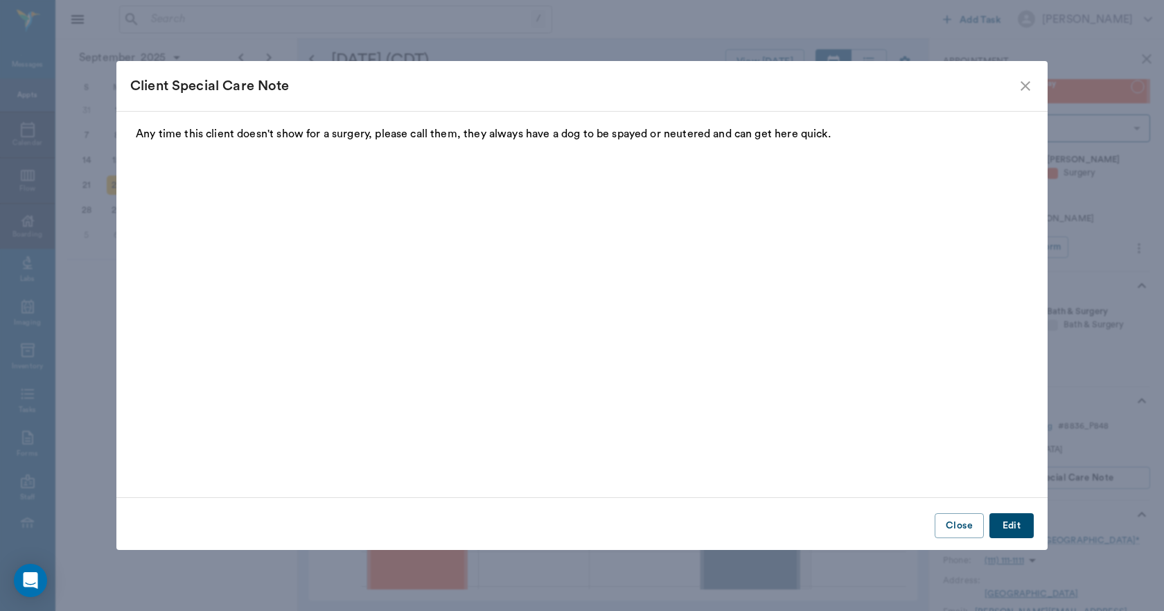 The image size is (1164, 611). I want to click on div: Open Intercom Messenger, so click(30, 580).